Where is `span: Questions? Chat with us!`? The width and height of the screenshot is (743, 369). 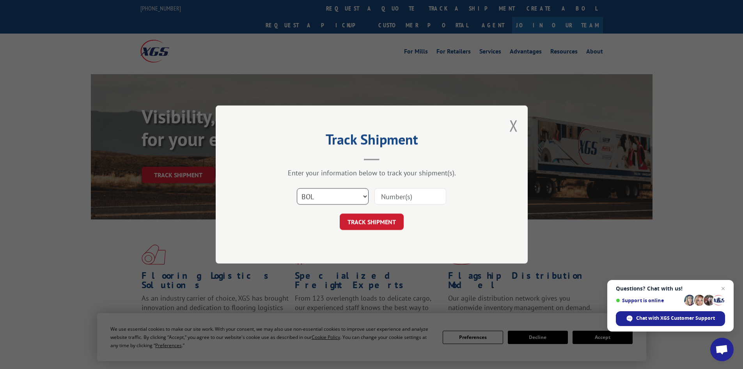 span: Questions? Chat with us! is located at coordinates (670, 288).